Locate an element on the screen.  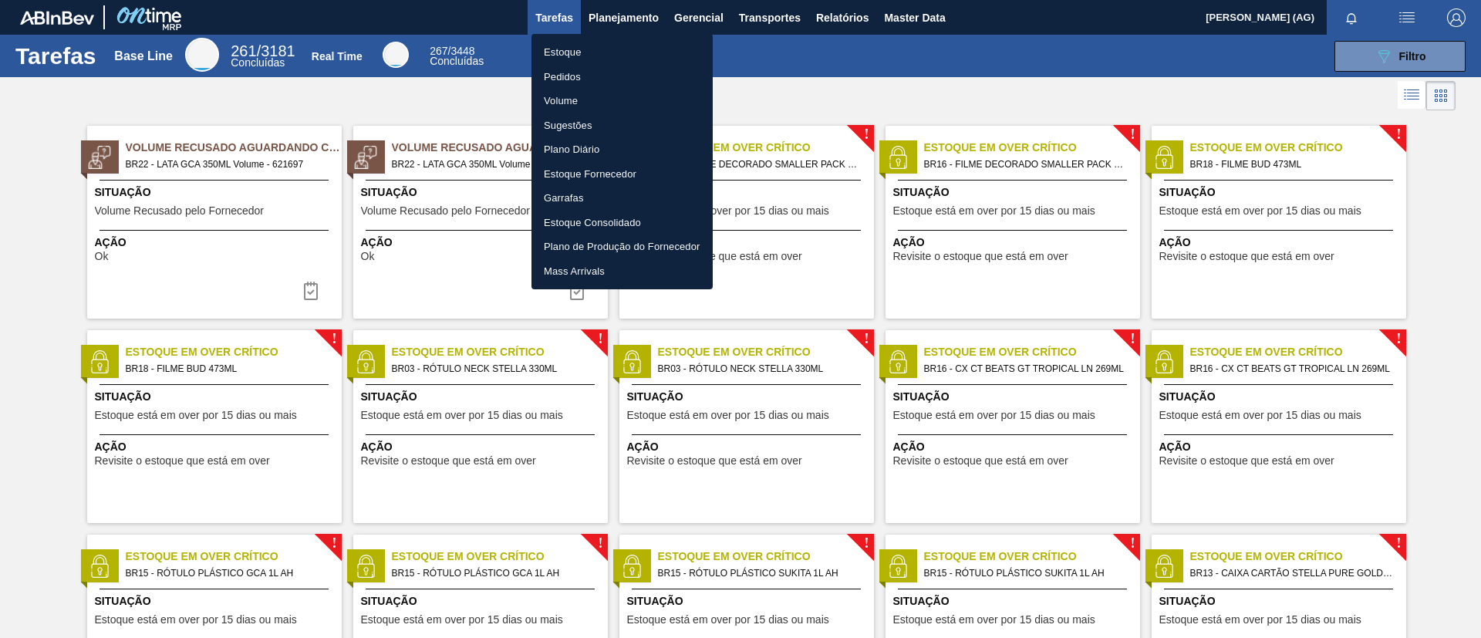
li: Volume is located at coordinates (622, 101).